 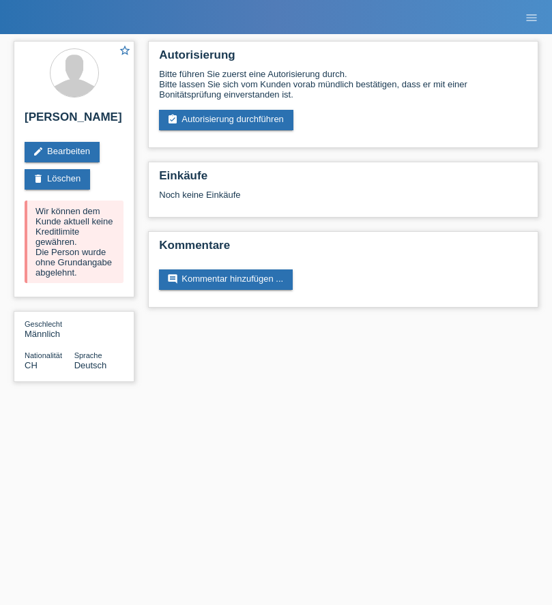 I want to click on h2: Autorisierung, so click(x=343, y=59).